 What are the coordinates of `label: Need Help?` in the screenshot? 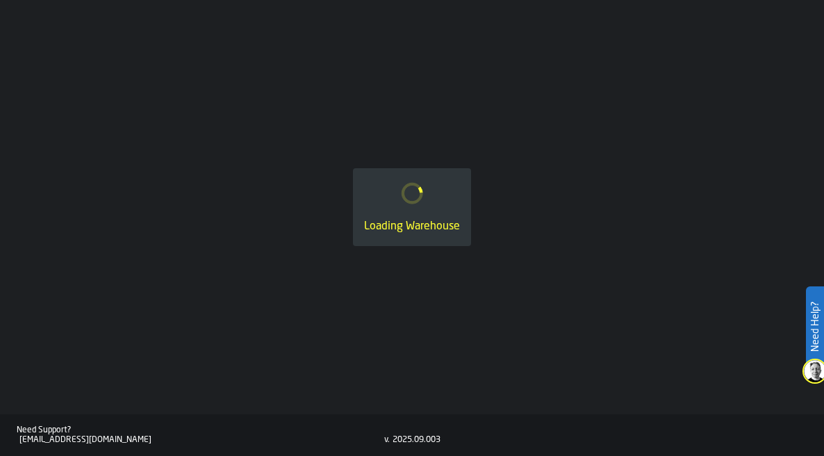 It's located at (815, 326).